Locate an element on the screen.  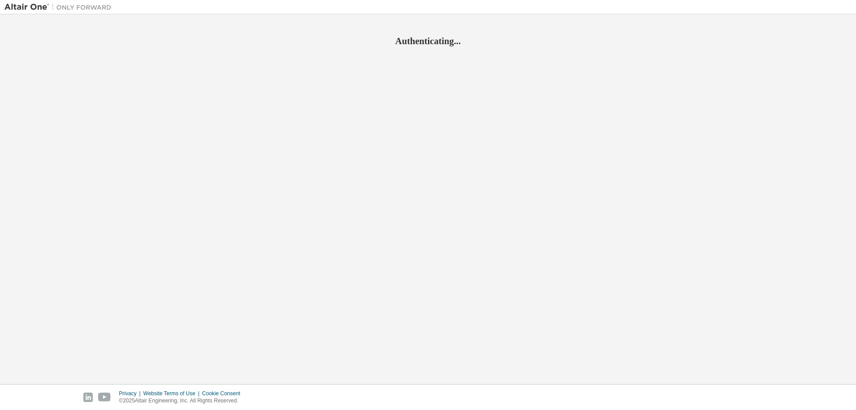
div: Website Terms of Use is located at coordinates (173, 393).